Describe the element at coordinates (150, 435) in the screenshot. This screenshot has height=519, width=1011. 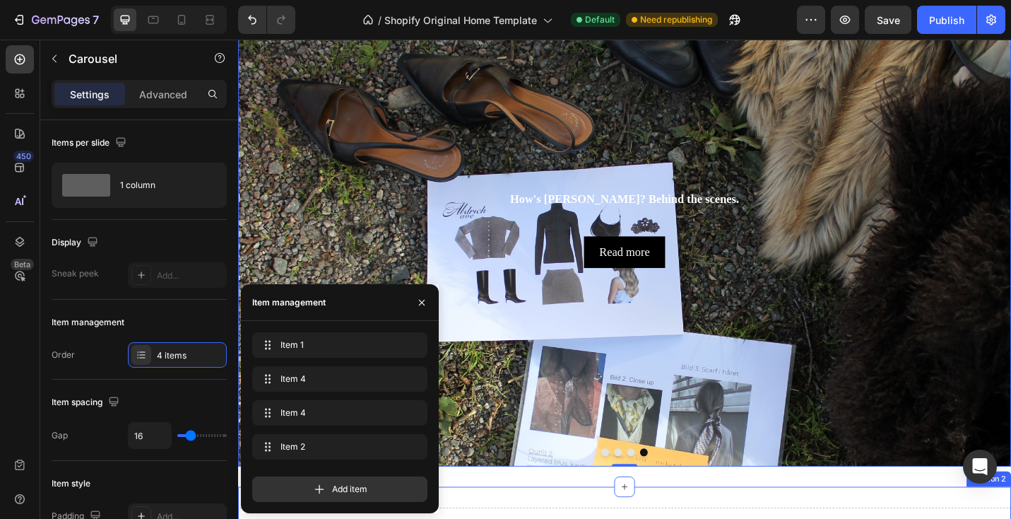
I see `input: Auto` at that location.